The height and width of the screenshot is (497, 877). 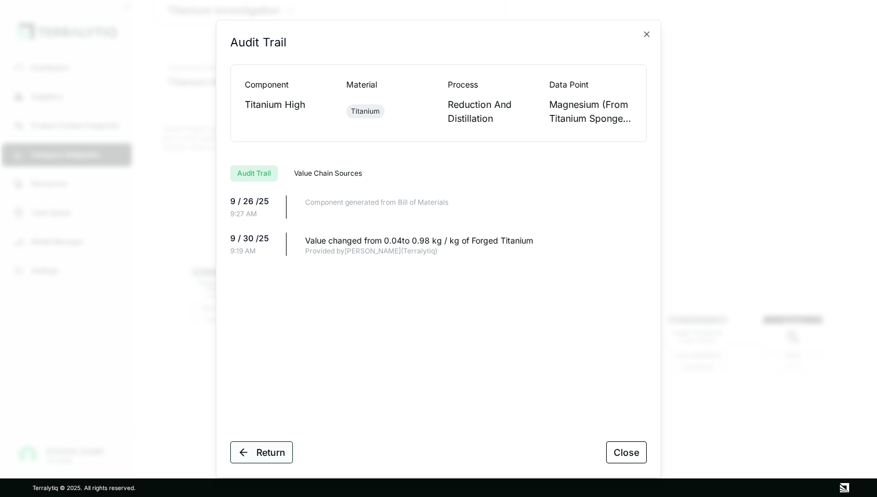 I want to click on div: Titanium High, so click(x=286, y=104).